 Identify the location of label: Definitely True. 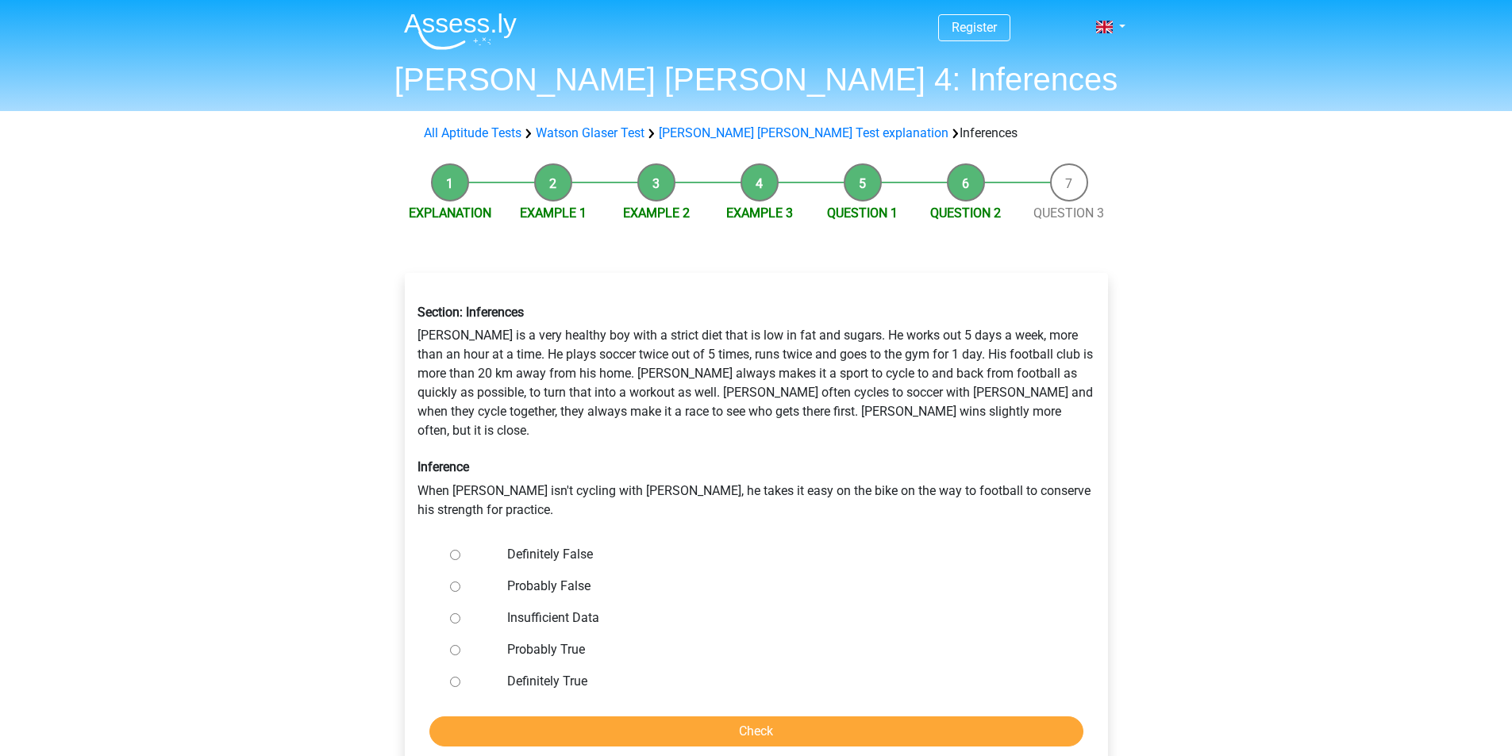
(782, 682).